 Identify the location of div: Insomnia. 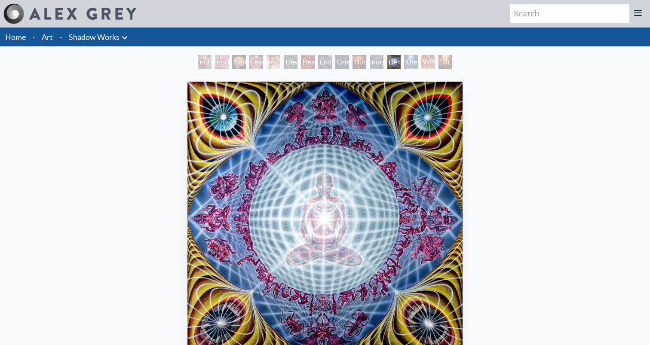
(273, 62).